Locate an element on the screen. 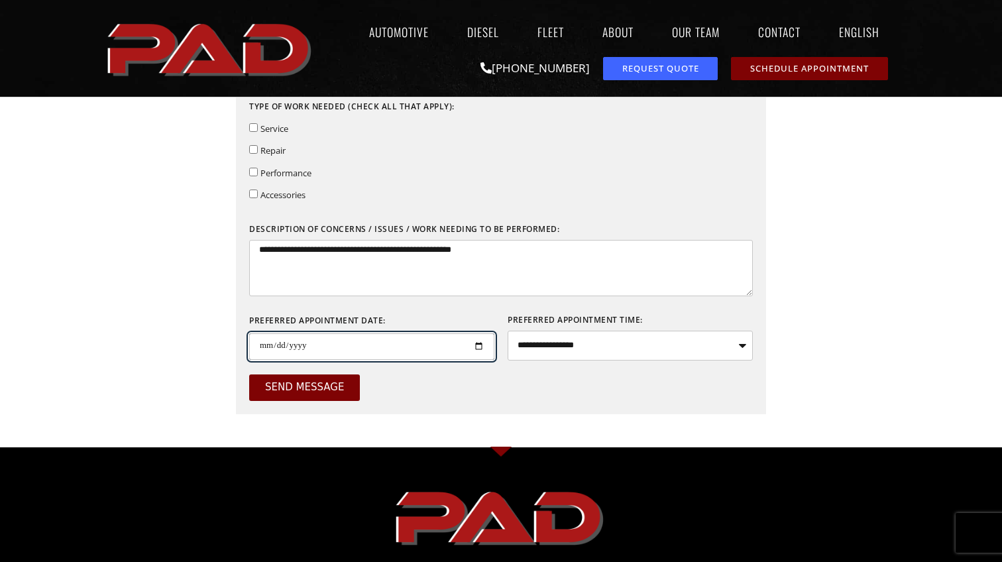 The image size is (1002, 562). span: Send Message is located at coordinates (304, 387).